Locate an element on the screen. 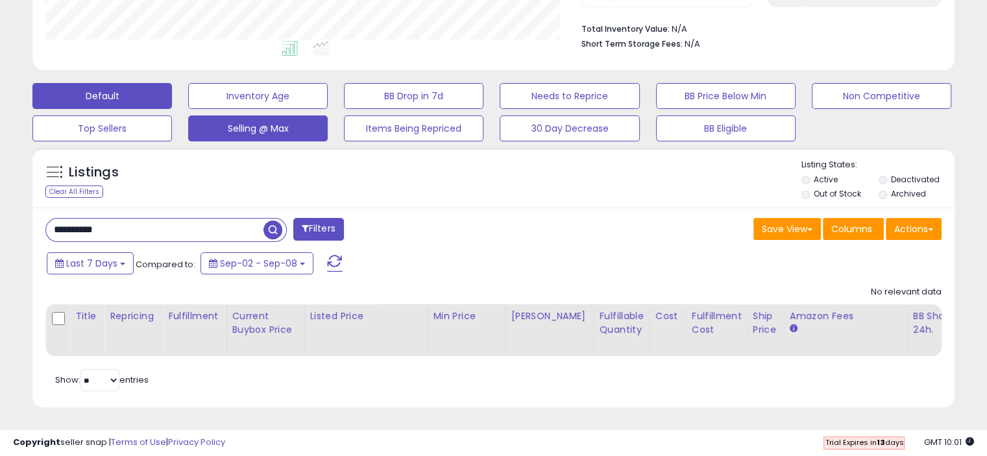  button: Columns is located at coordinates (854, 229).